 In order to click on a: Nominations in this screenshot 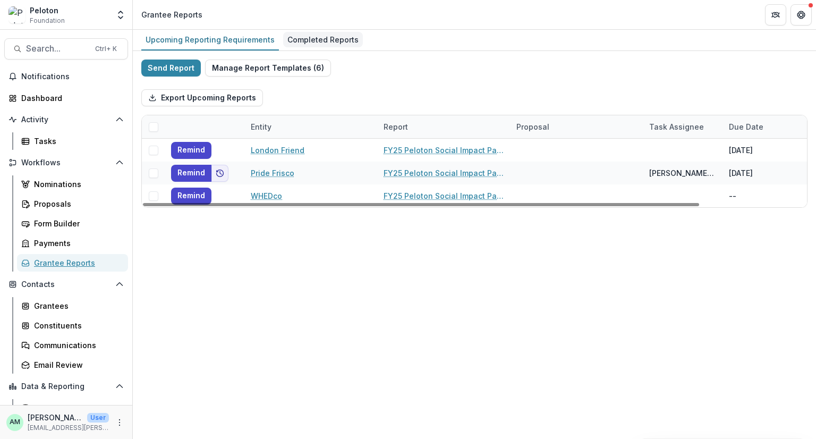, I will do `click(72, 184)`.